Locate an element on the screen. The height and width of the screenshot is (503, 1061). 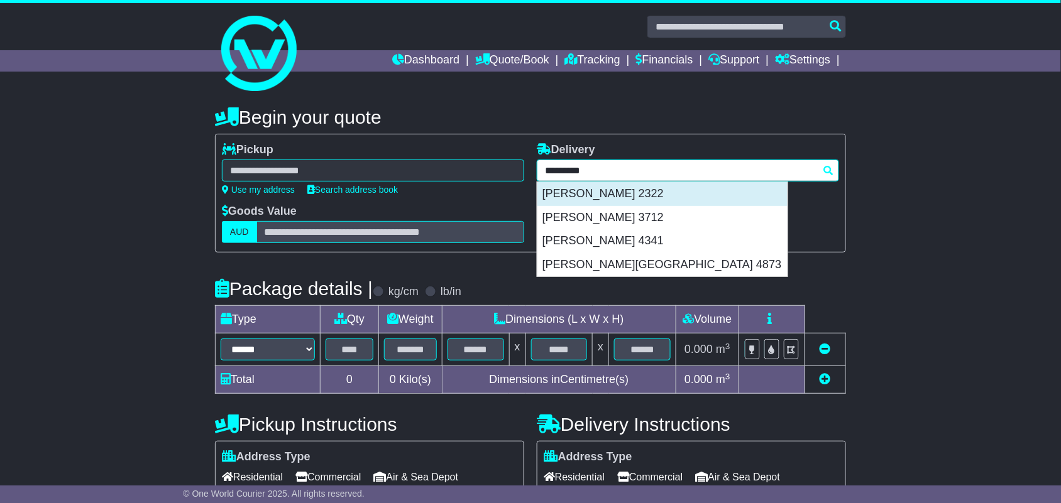
label: kg/cm is located at coordinates (404, 292).